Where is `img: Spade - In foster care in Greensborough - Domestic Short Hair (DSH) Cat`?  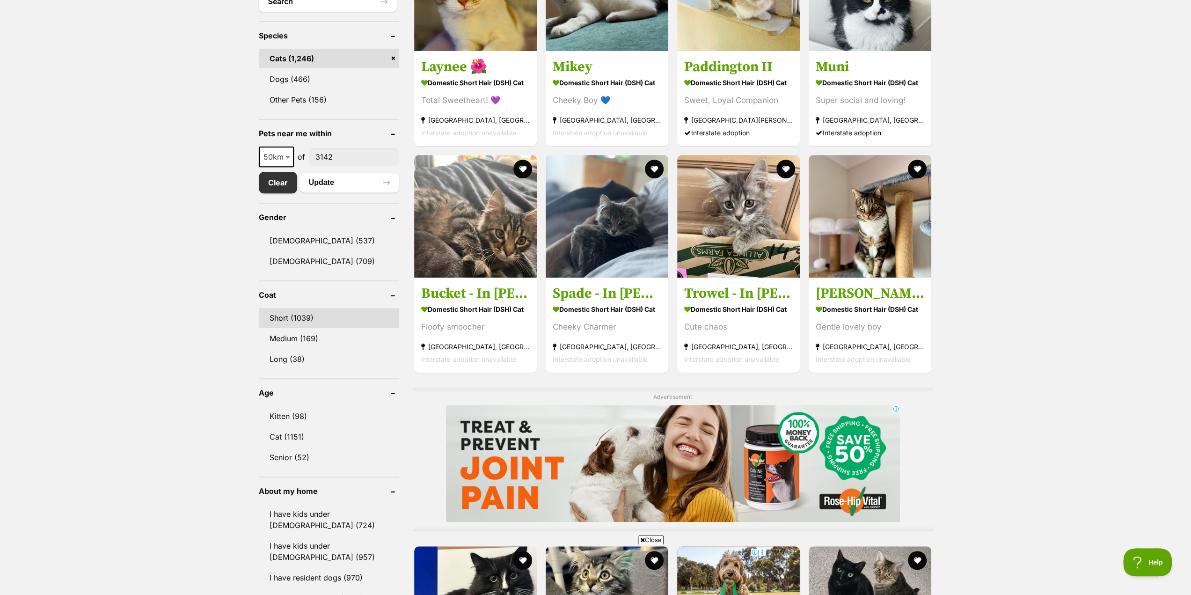 img: Spade - In foster care in Greensborough - Domestic Short Hair (DSH) Cat is located at coordinates (607, 216).